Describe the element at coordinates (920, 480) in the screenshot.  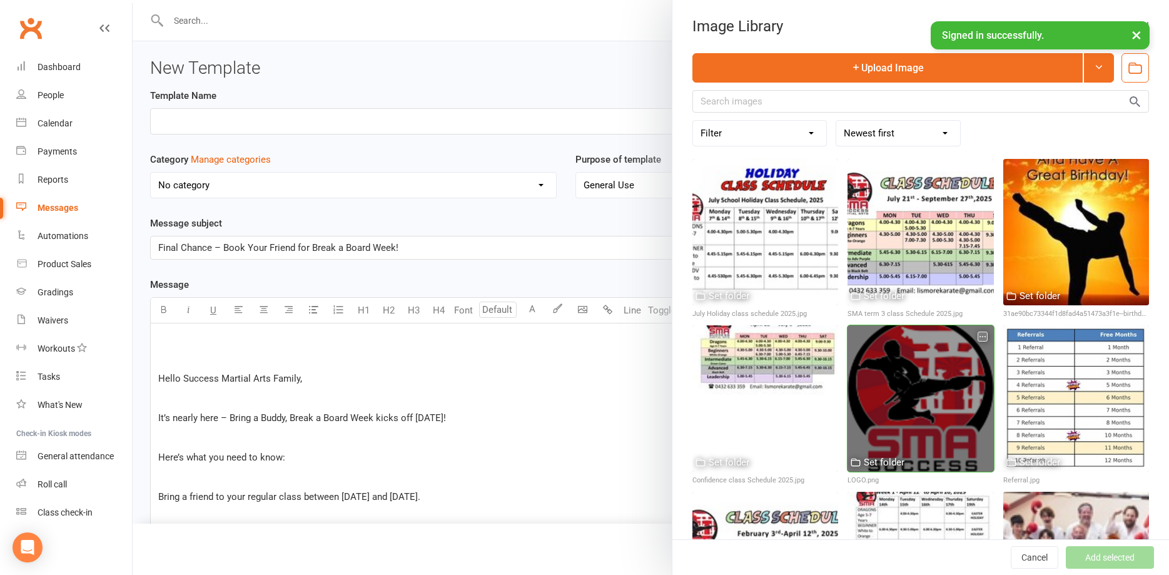
I see `div: LOGO.png` at that location.